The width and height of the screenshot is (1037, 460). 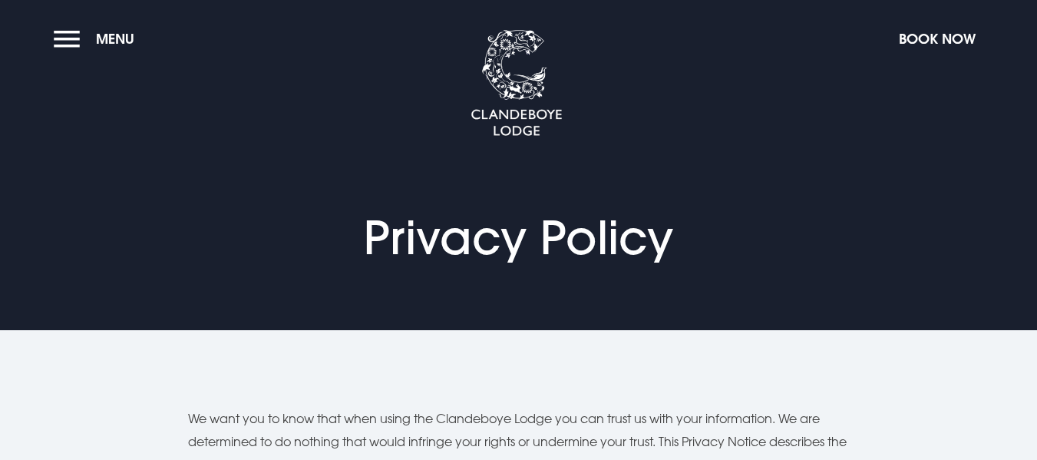 I want to click on button: Menu, so click(x=97, y=38).